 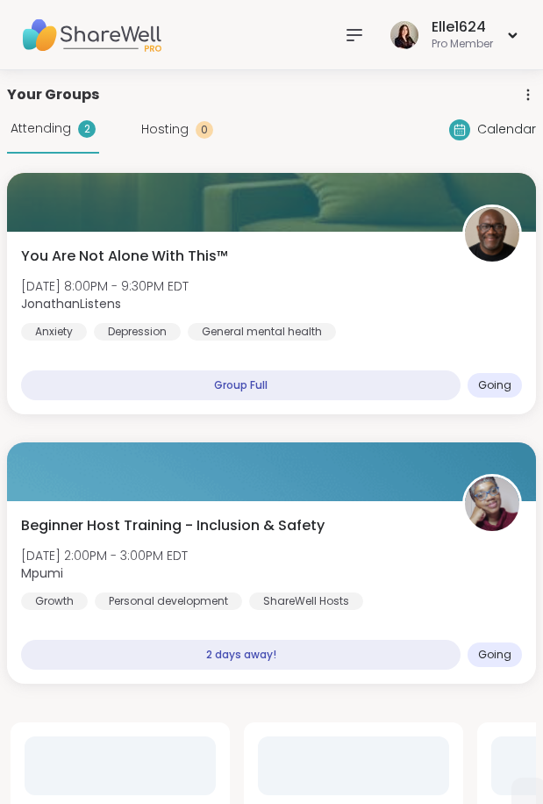 I want to click on div: Pro Member, so click(x=462, y=44).